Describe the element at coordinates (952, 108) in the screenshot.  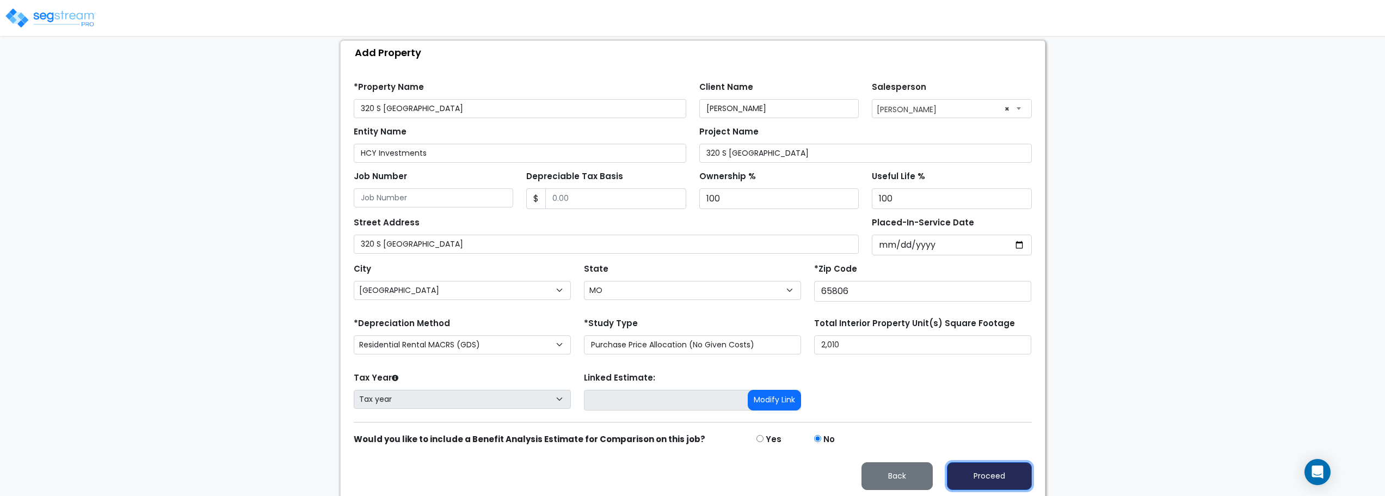
I see `span: Stephen Chavez` at that location.